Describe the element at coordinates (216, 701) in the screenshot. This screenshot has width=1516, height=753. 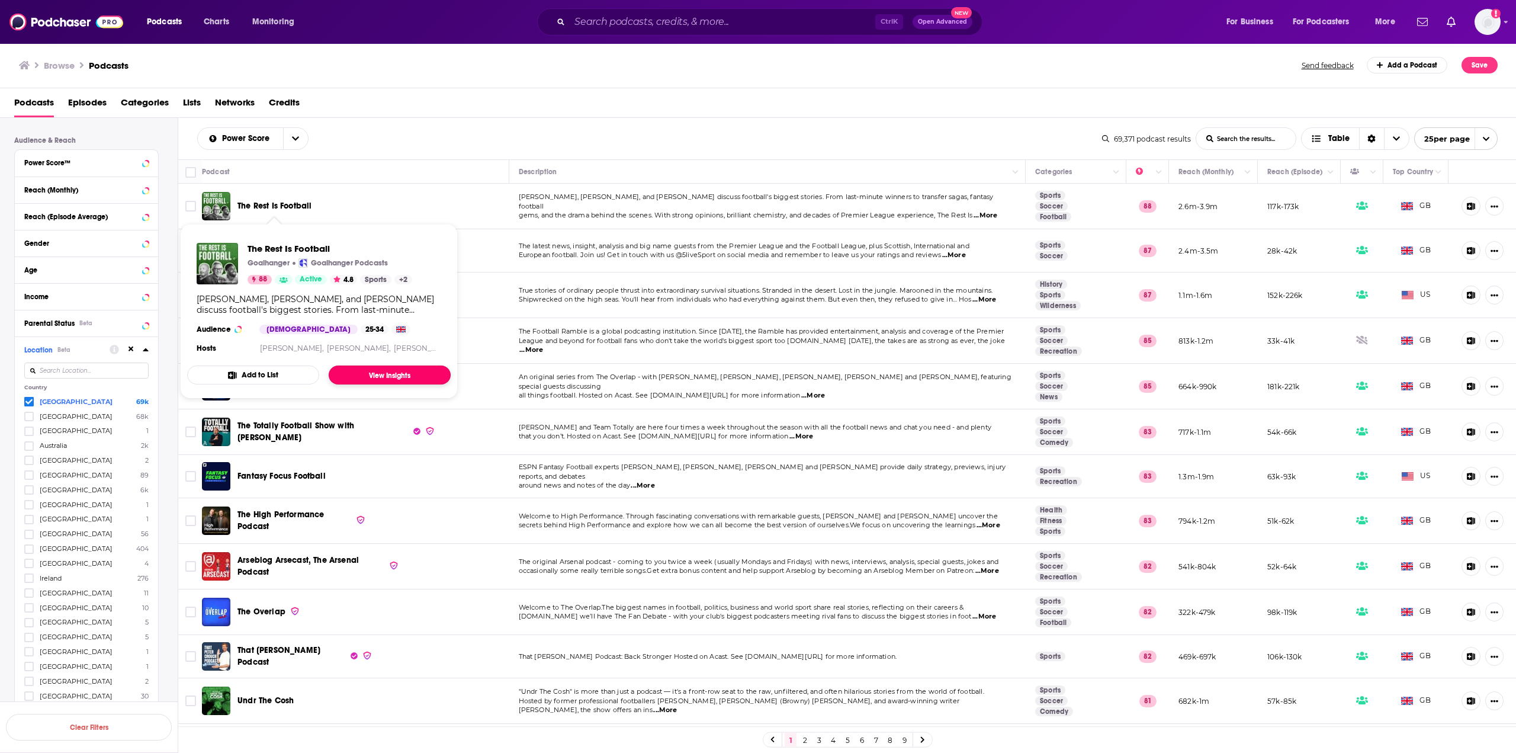
I see `a: Undr The Cosh` at that location.